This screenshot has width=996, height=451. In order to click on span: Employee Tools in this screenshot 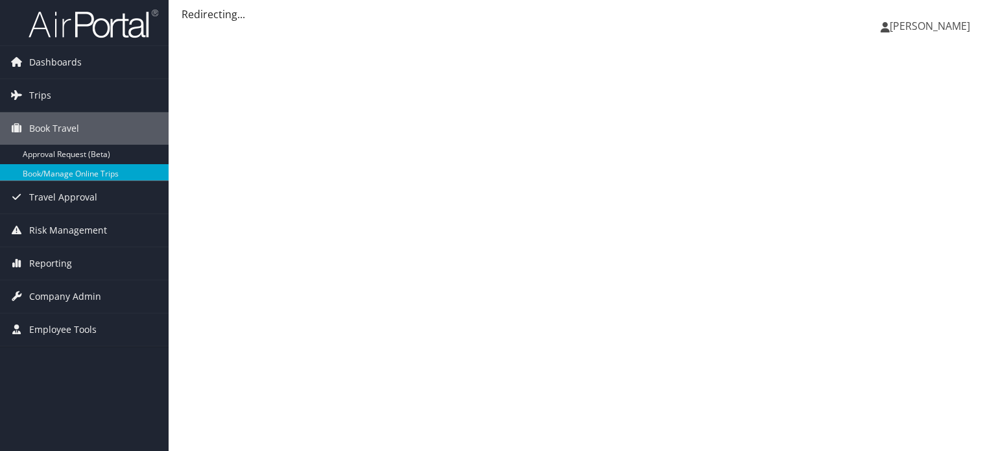, I will do `click(63, 329)`.